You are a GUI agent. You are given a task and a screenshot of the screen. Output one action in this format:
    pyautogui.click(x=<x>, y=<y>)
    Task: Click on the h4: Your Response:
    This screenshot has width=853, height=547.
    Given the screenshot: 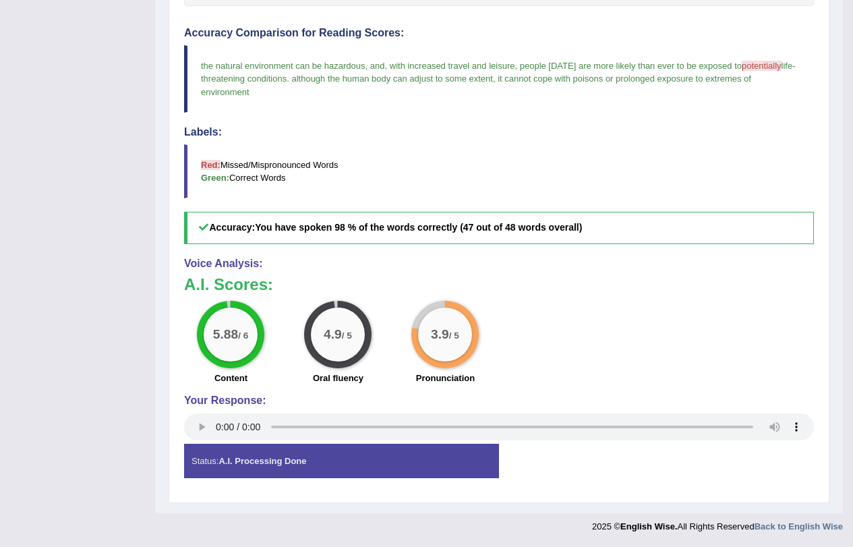 What is the action you would take?
    pyautogui.click(x=499, y=401)
    